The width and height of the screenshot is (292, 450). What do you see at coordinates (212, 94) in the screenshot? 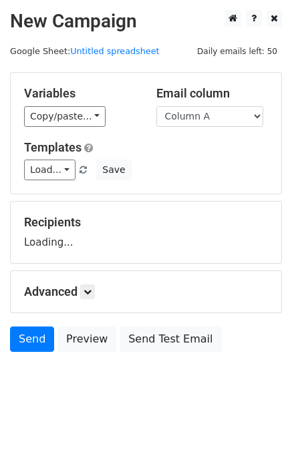
I see `h5: Email column` at bounding box center [212, 94].